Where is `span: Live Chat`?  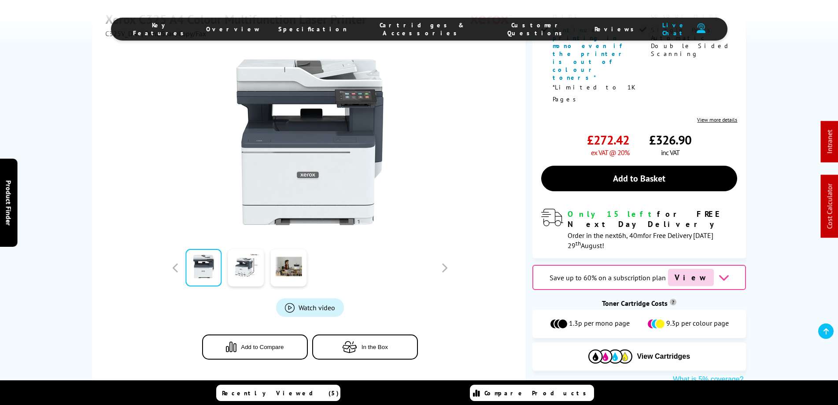 span: Live Chat is located at coordinates (674, 29).